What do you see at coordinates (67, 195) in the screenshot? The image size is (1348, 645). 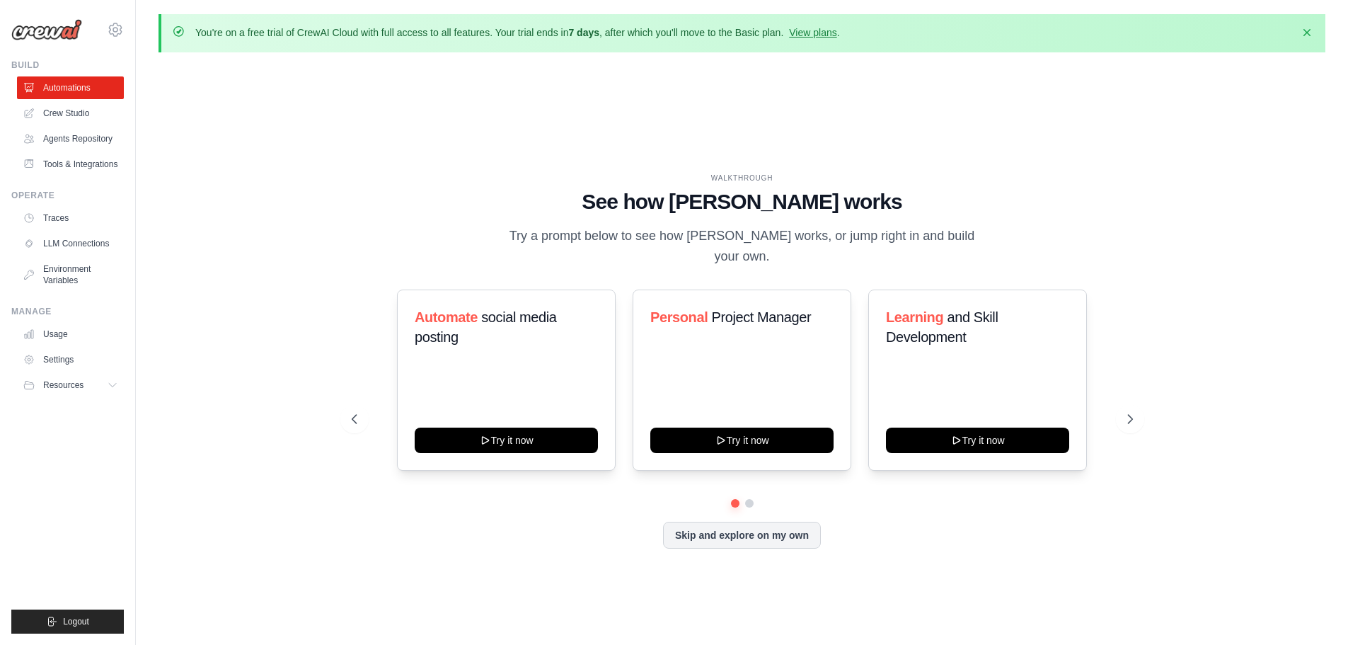 I see `div: Operate` at bounding box center [67, 195].